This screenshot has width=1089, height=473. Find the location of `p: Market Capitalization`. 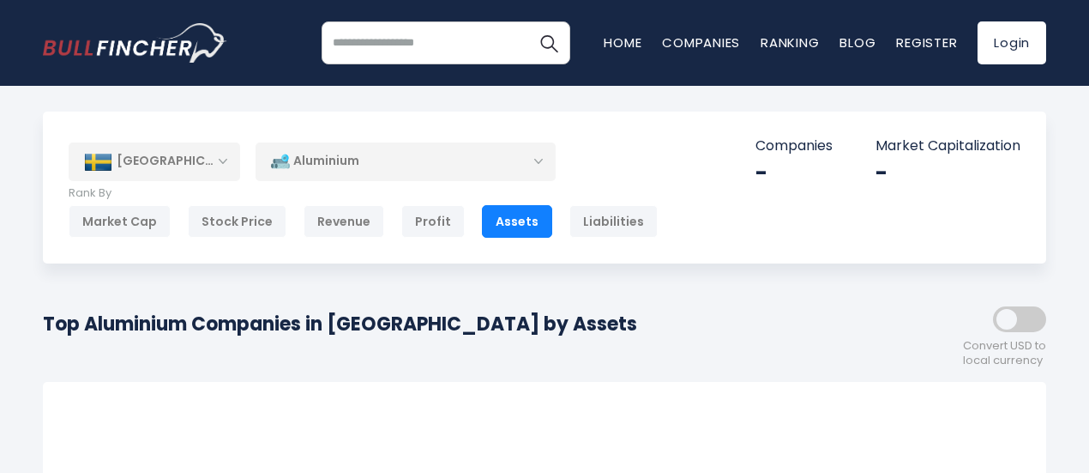

p: Market Capitalization is located at coordinates (948, 146).